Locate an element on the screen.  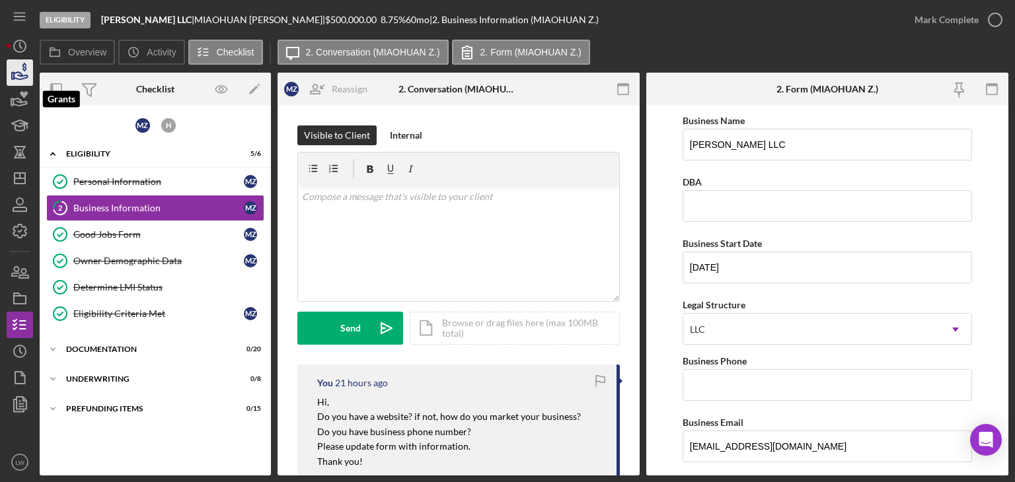
mark: Hi, is located at coordinates (323, 402).